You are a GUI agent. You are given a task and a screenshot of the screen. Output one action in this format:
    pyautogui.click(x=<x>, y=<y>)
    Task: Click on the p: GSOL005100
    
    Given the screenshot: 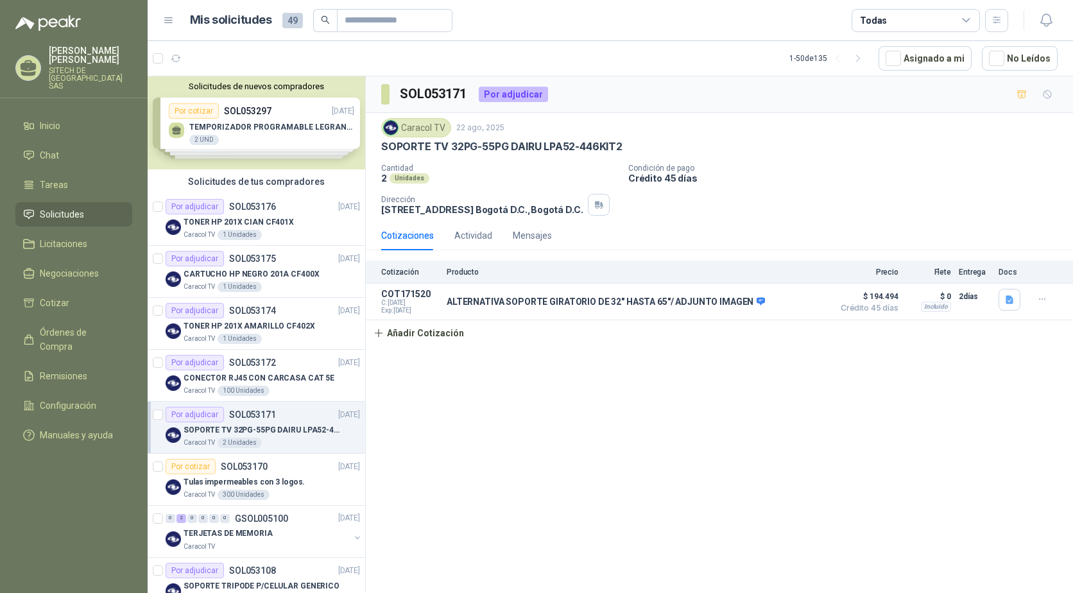 What is the action you would take?
    pyautogui.click(x=261, y=518)
    